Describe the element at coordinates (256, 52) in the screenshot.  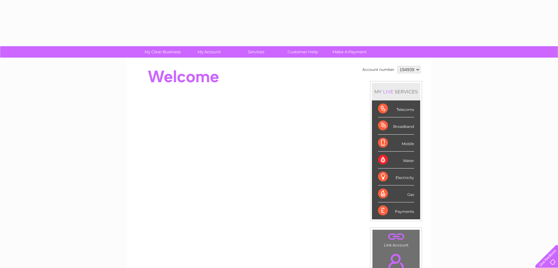
I see `a: Services` at that location.